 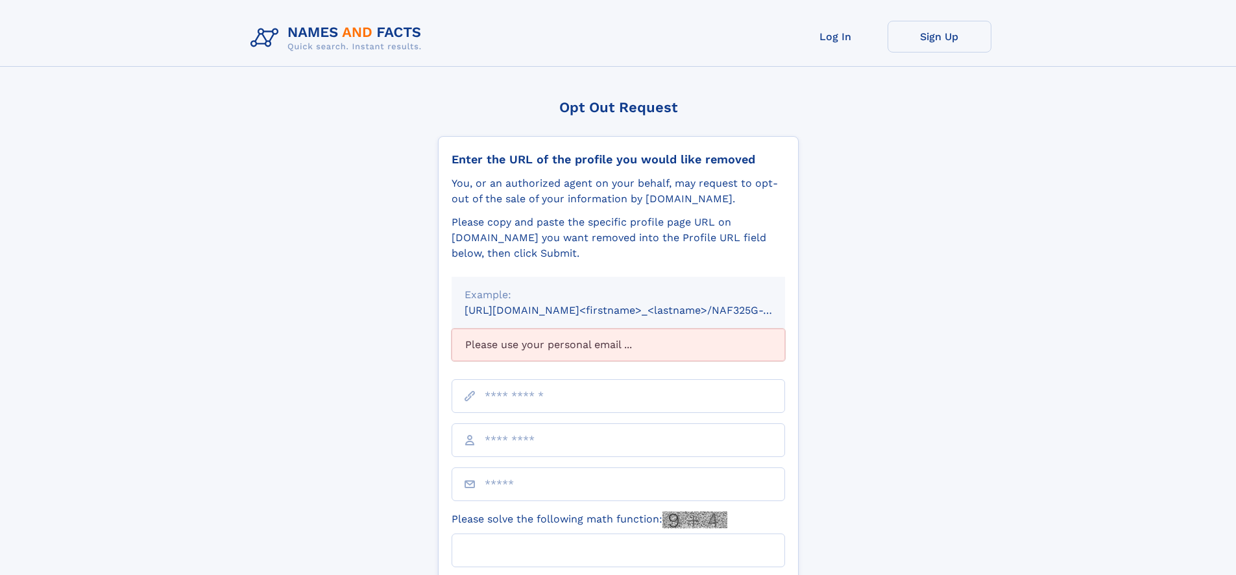 What do you see at coordinates (618, 295) in the screenshot?
I see `div: Example:` at bounding box center [618, 295].